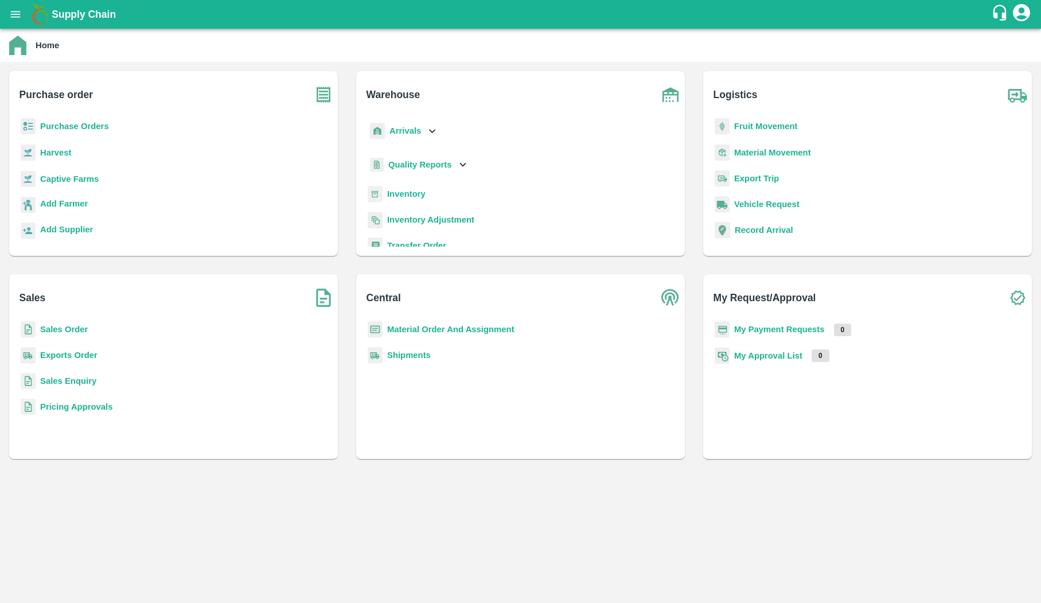 This screenshot has width=1041, height=603. What do you see at coordinates (406, 194) in the screenshot?
I see `b: Inventory` at bounding box center [406, 194].